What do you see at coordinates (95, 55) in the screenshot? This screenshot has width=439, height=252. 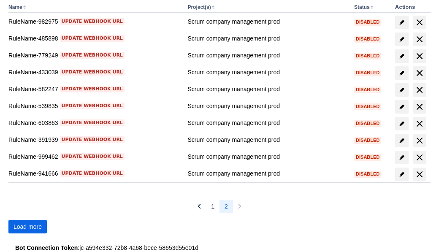 I see `div: RuleName-779249` at bounding box center [95, 55].